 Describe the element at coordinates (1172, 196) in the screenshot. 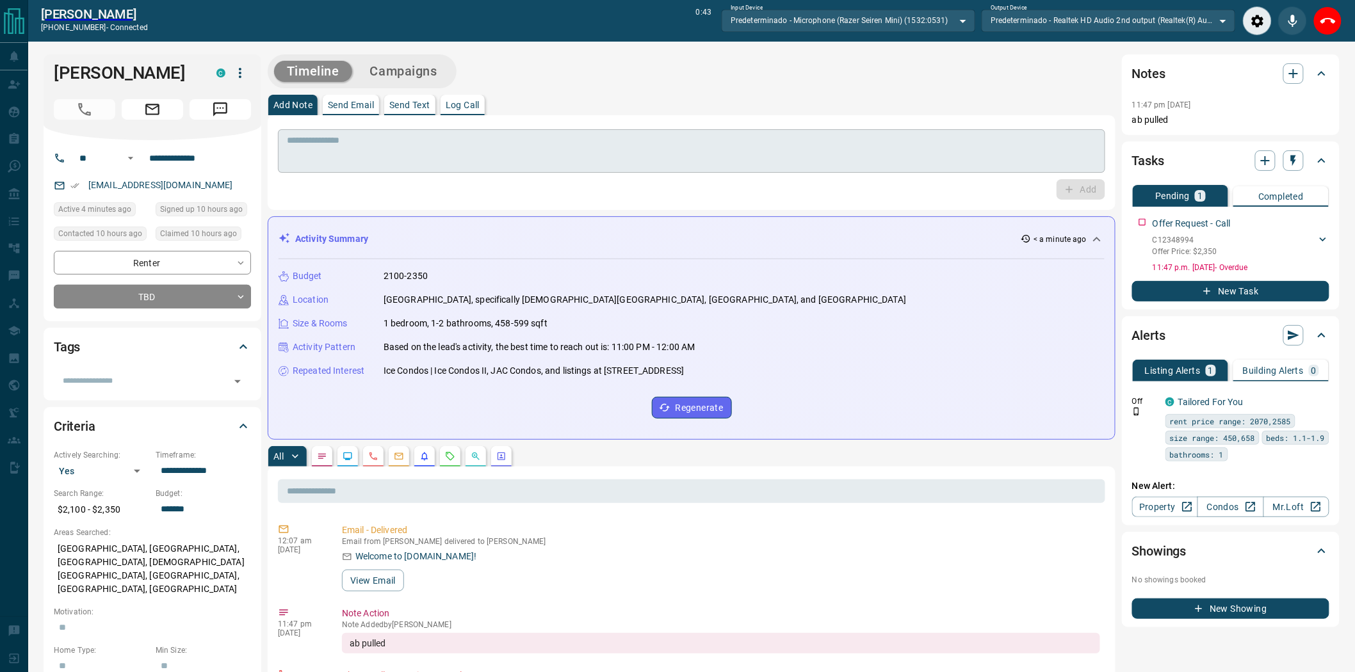

I see `p: Pending` at that location.